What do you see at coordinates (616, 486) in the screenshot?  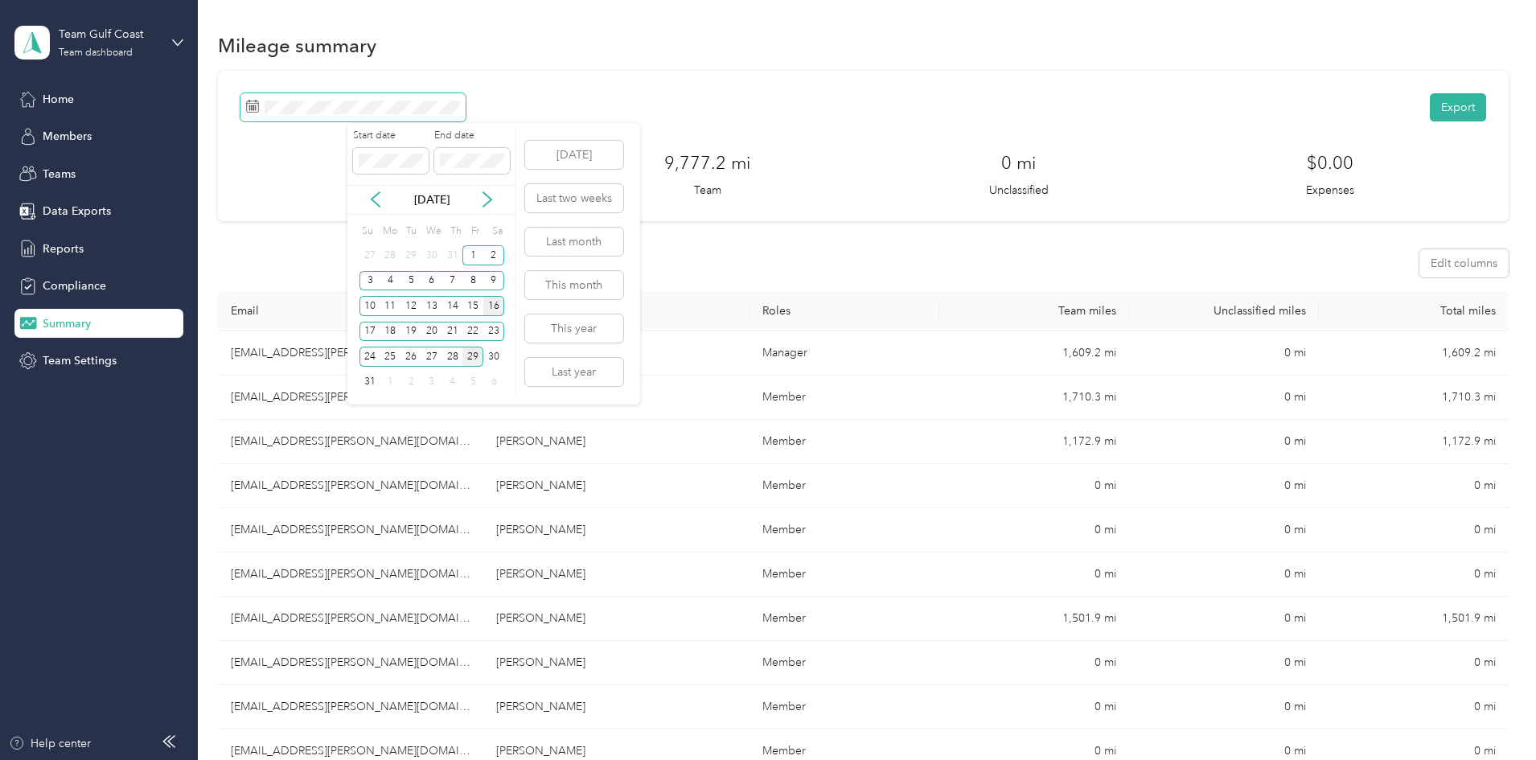 I see `td: Kathryn Miller` at bounding box center [616, 486].